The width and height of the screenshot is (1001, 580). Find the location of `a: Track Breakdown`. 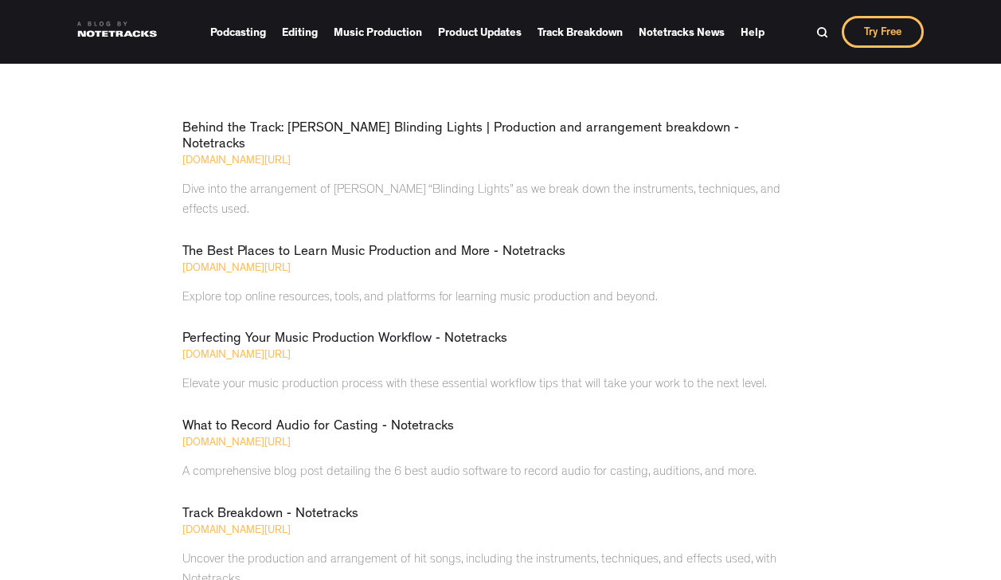

a: Track Breakdown is located at coordinates (580, 32).